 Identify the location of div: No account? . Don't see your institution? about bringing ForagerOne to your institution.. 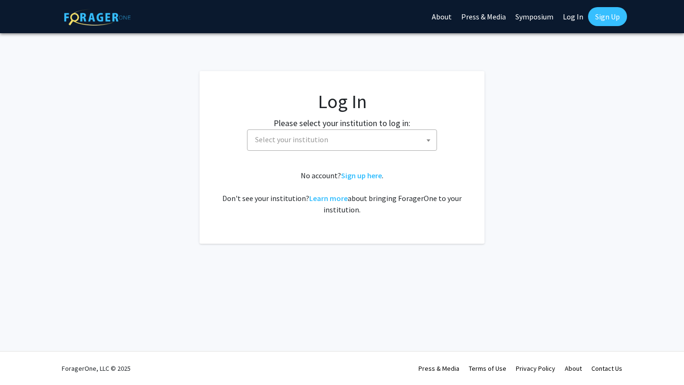
(342, 193).